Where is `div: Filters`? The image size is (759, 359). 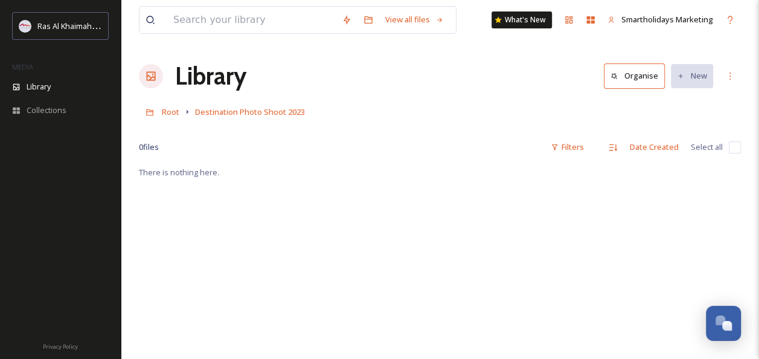
div: Filters is located at coordinates (567, 147).